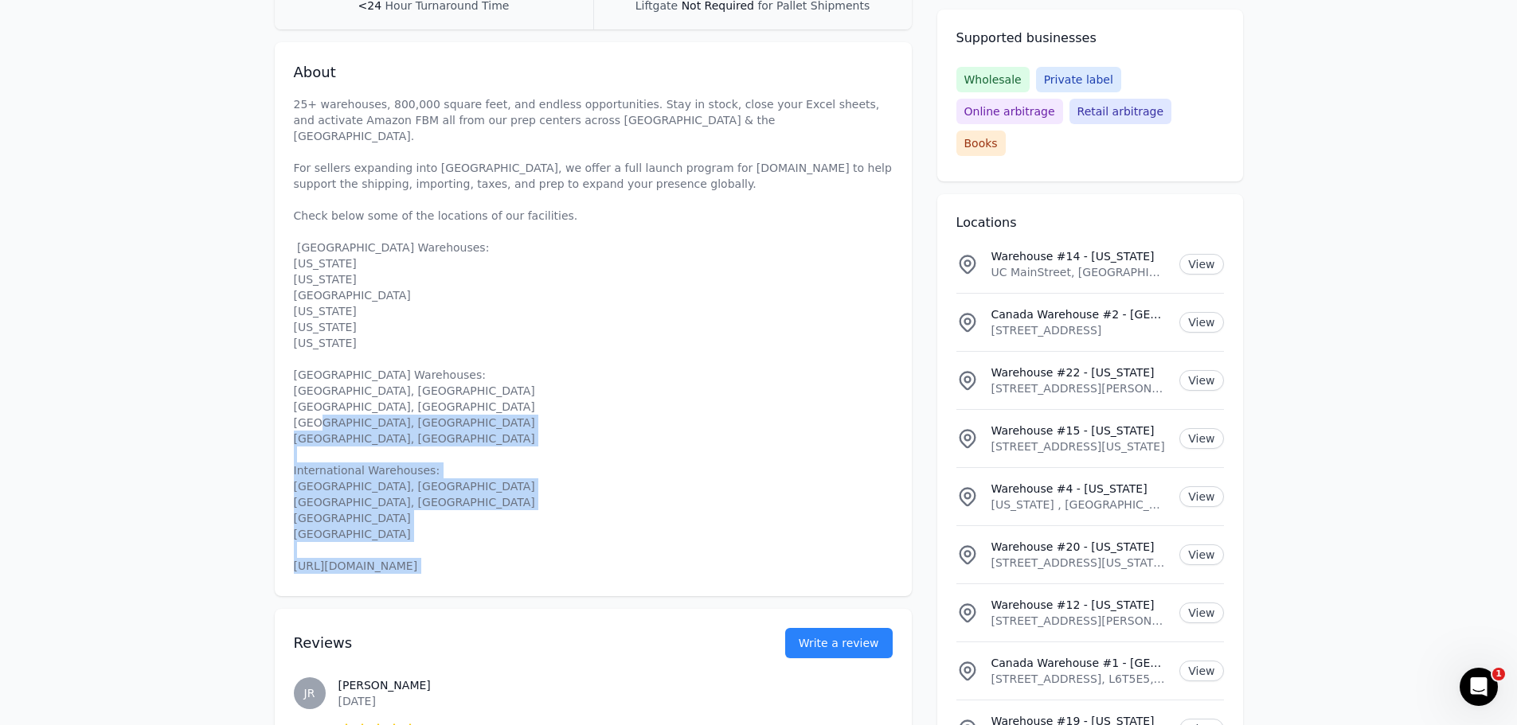 Image resolution: width=1517 pixels, height=725 pixels. I want to click on span: Online arbitrage, so click(1009, 111).